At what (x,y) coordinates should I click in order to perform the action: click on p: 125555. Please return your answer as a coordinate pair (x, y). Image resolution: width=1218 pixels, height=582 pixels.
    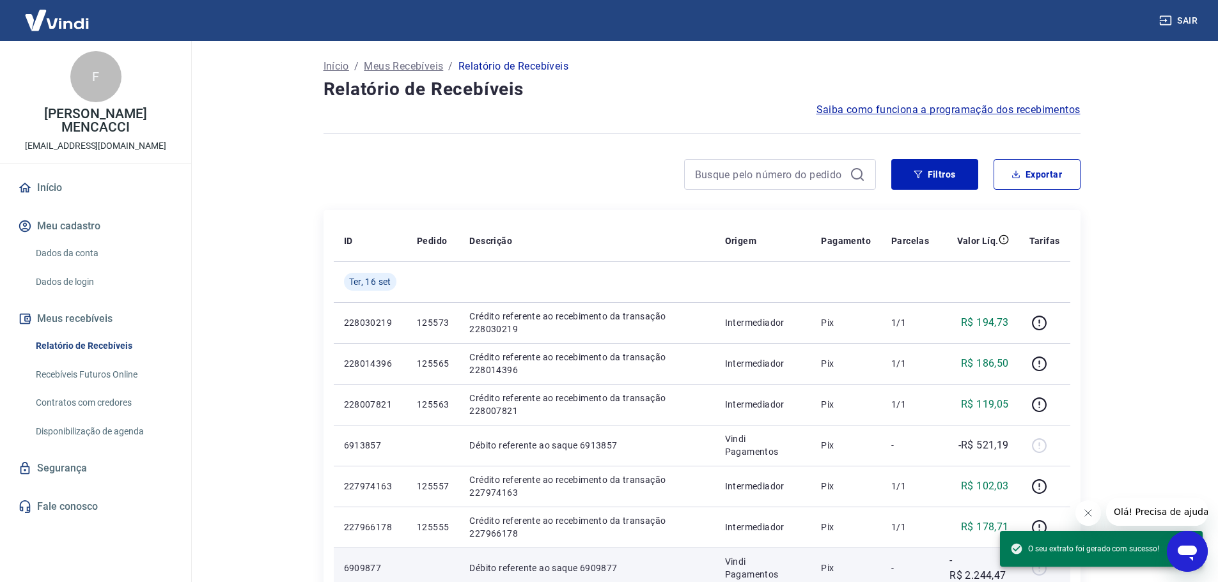
    Looking at the image, I should click on (433, 527).